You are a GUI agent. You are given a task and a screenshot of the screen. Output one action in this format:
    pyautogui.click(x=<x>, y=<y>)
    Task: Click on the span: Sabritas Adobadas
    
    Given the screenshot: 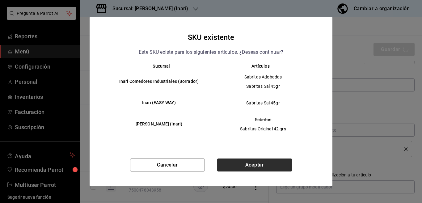 What is the action you would take?
    pyautogui.click(x=263, y=77)
    